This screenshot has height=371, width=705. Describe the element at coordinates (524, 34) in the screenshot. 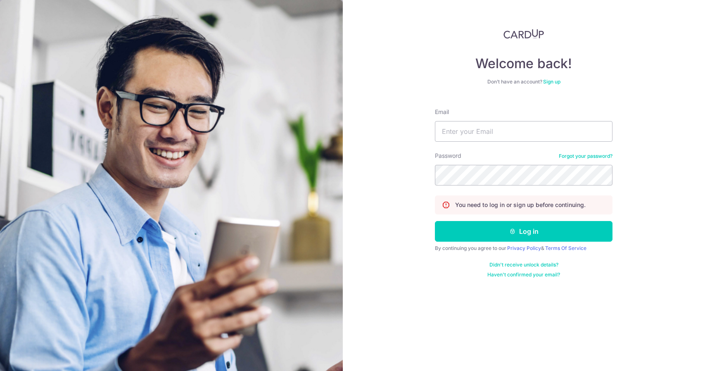

I see `img: CardUp Logo` at that location.